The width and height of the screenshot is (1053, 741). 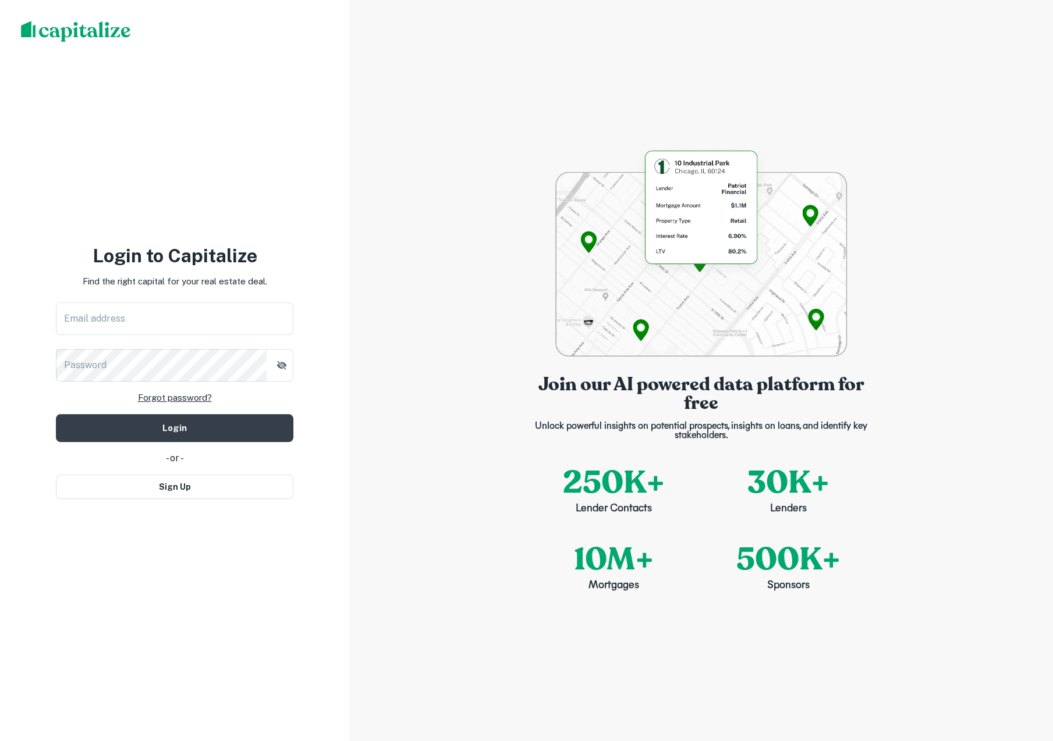 I want to click on p: 500K+, so click(x=788, y=559).